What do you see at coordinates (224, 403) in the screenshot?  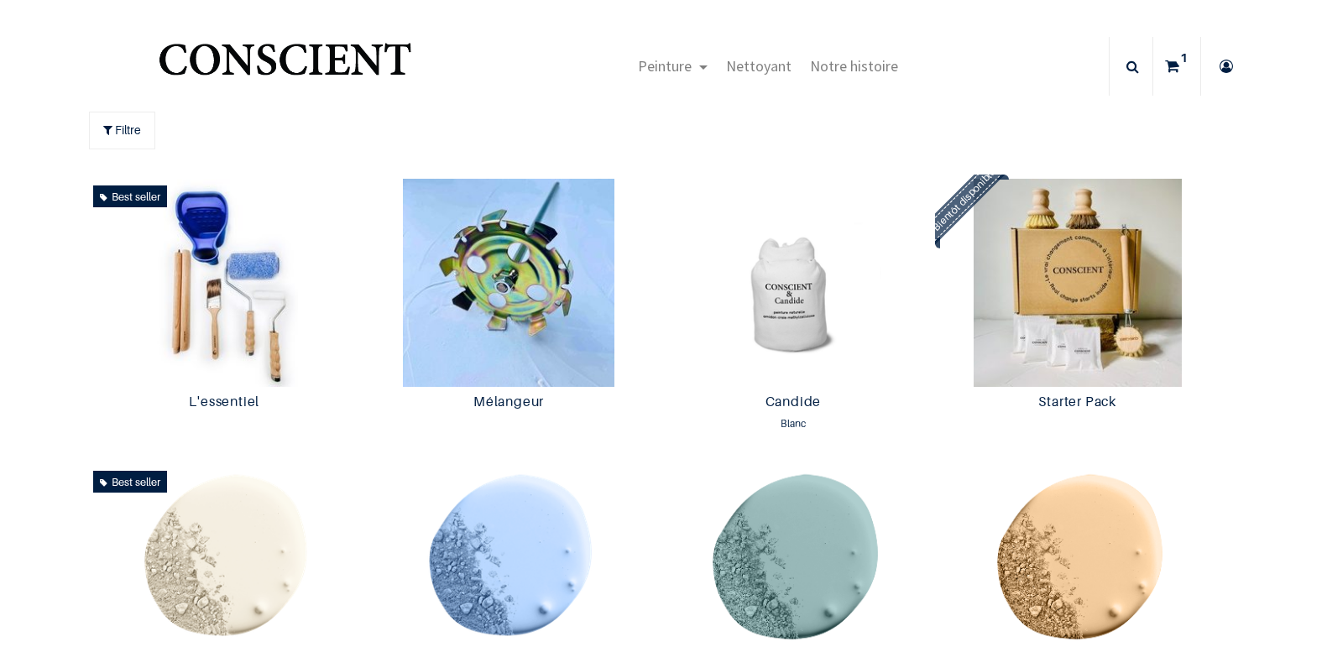 I see `a: L'essentiel` at bounding box center [224, 403].